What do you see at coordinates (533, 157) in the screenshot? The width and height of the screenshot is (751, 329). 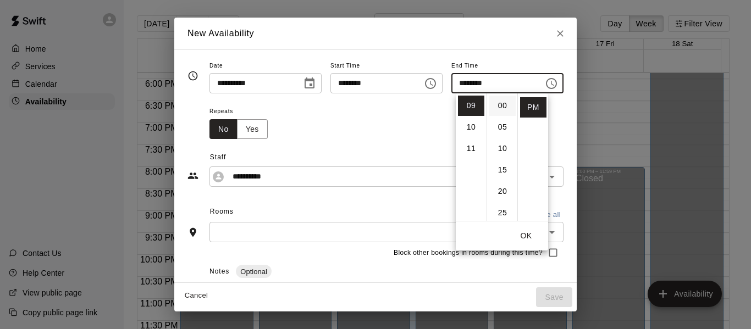 I see `ul: Select meridiem` at bounding box center [533, 157].